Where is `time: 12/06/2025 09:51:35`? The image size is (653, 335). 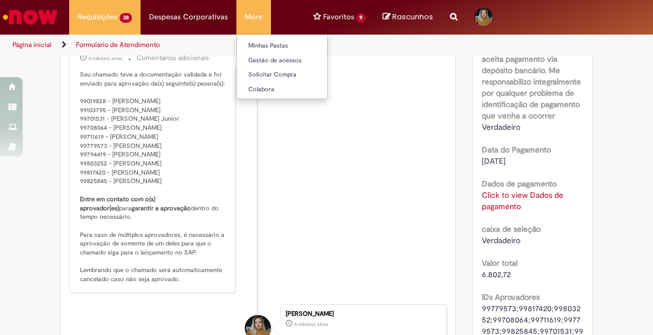
time: 12/06/2025 09:51:35 is located at coordinates (311, 324).